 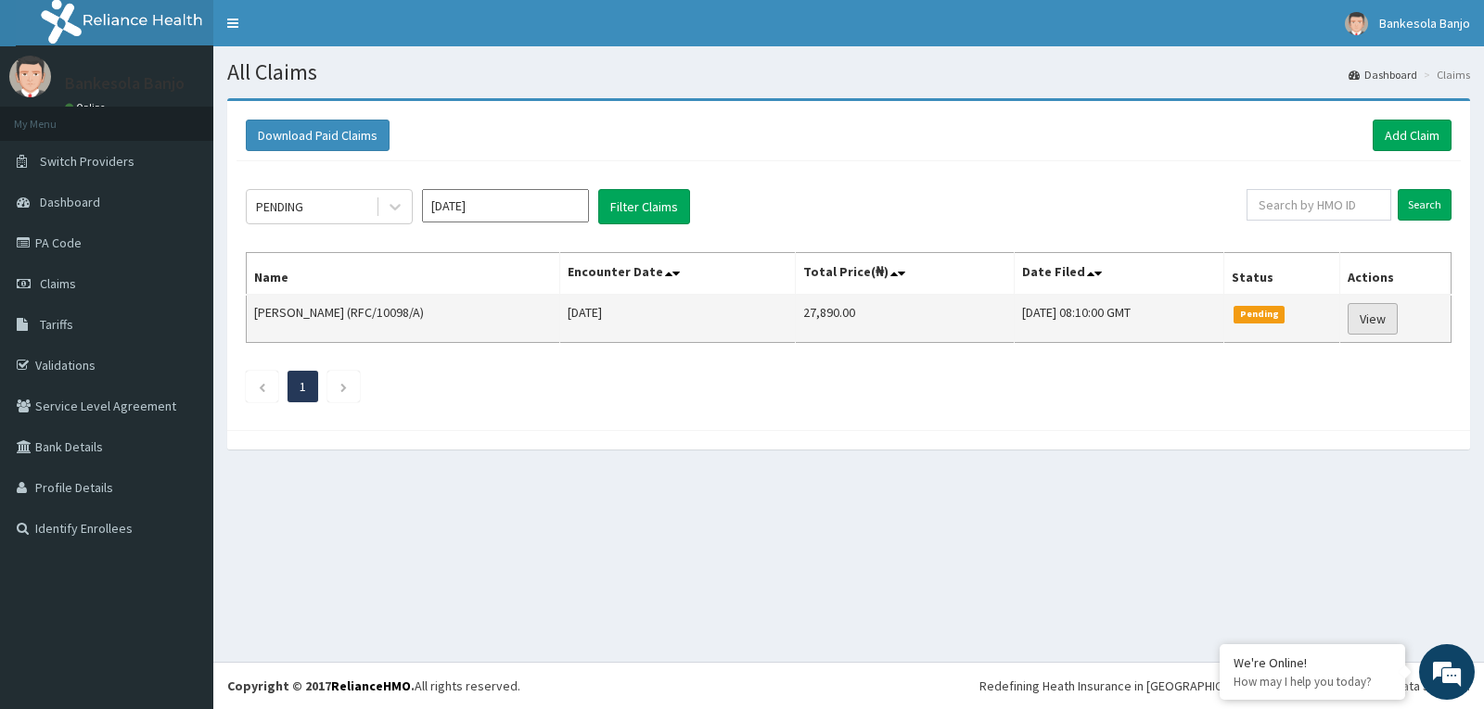 What do you see at coordinates (87, 108) in the screenshot?
I see `a: Online` at bounding box center [87, 108].